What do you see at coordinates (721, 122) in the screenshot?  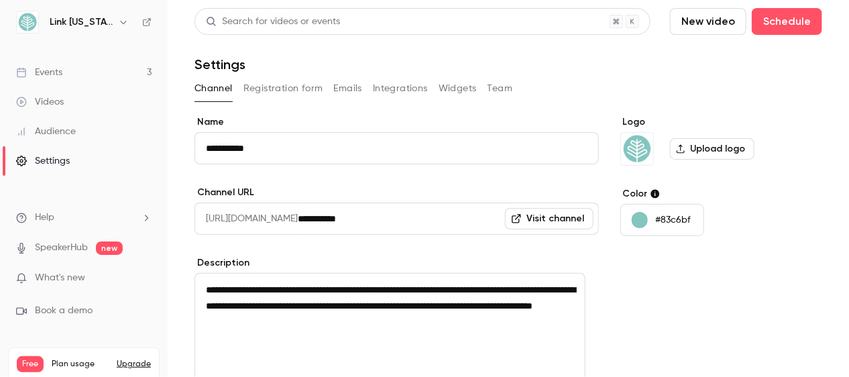 I see `label: Logo` at bounding box center [721, 122].